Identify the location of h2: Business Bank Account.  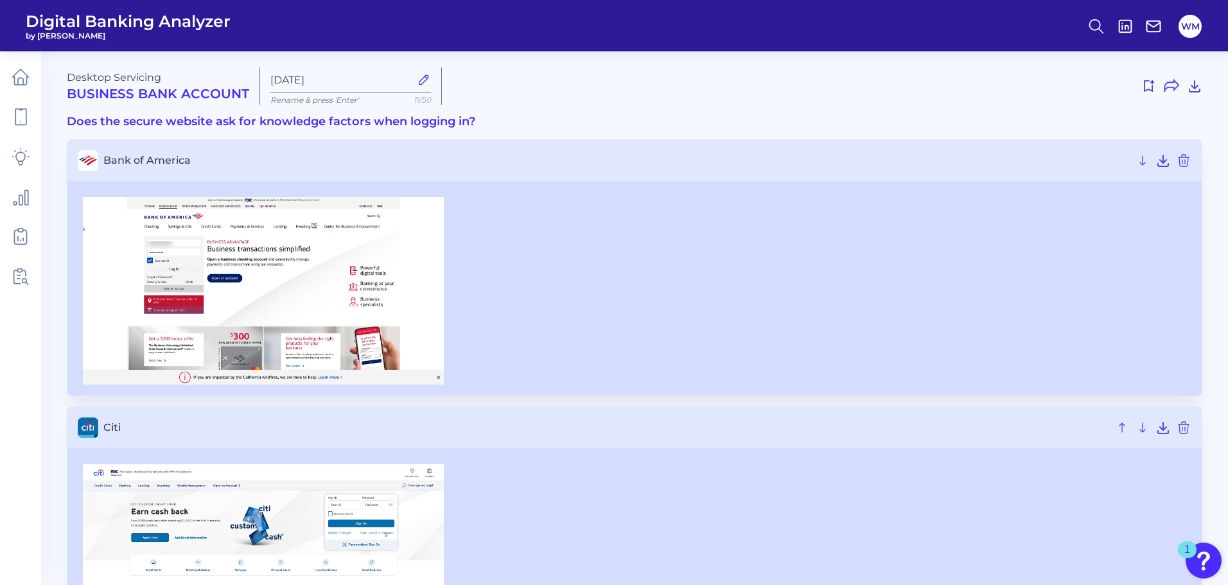
(158, 94).